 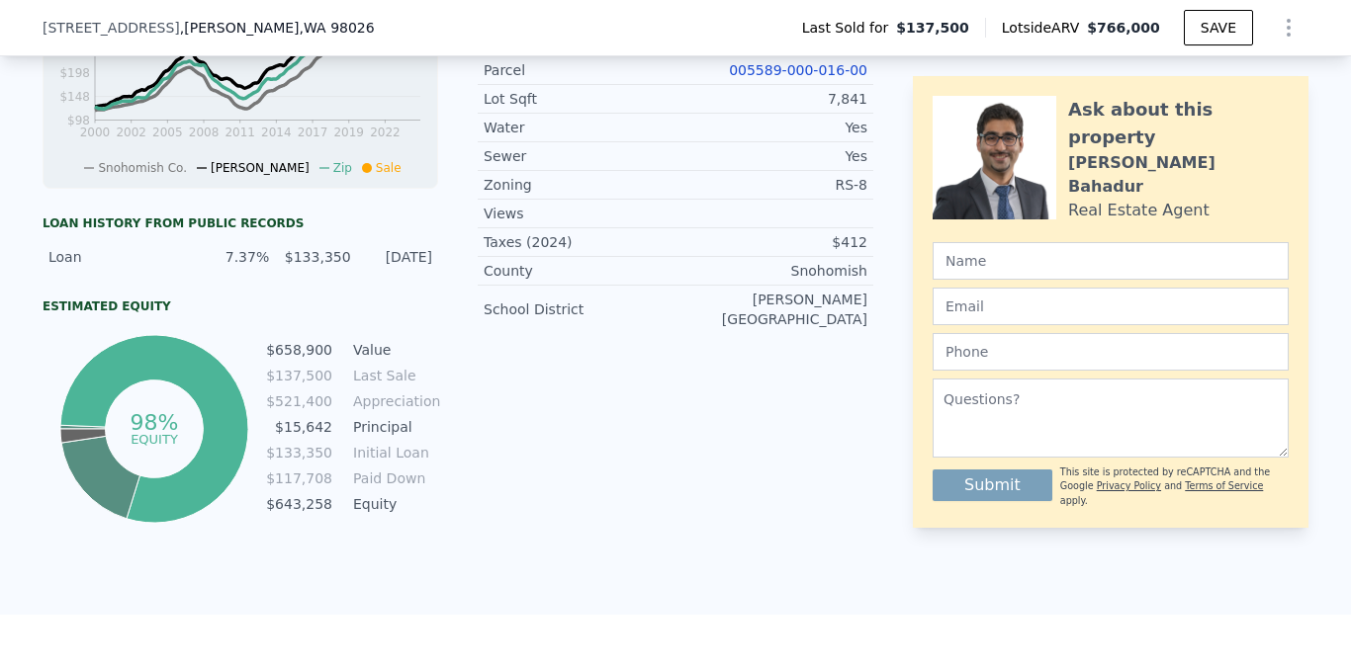 What do you see at coordinates (771, 99) in the screenshot?
I see `div: 7,841` at bounding box center [771, 99].